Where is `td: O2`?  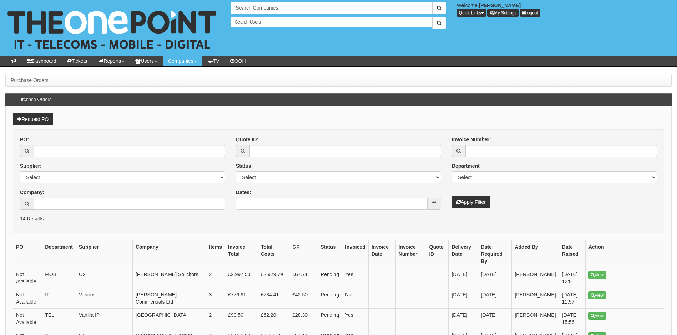 td: O2 is located at coordinates (104, 278).